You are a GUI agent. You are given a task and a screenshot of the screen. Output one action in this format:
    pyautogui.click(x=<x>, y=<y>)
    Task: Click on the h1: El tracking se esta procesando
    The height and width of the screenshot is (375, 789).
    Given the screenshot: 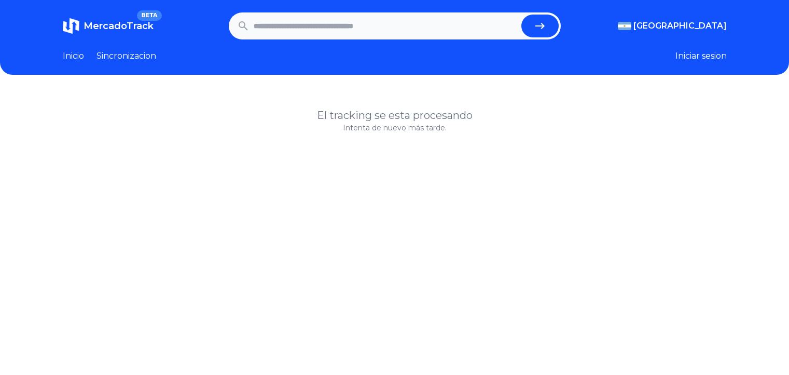 What is the action you would take?
    pyautogui.click(x=395, y=115)
    